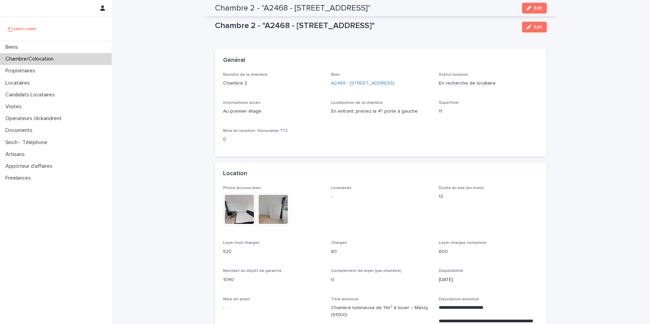 This screenshot has width=650, height=324. Describe the element at coordinates (242, 188) in the screenshot. I see `span: Photo du sous-bien` at that location.